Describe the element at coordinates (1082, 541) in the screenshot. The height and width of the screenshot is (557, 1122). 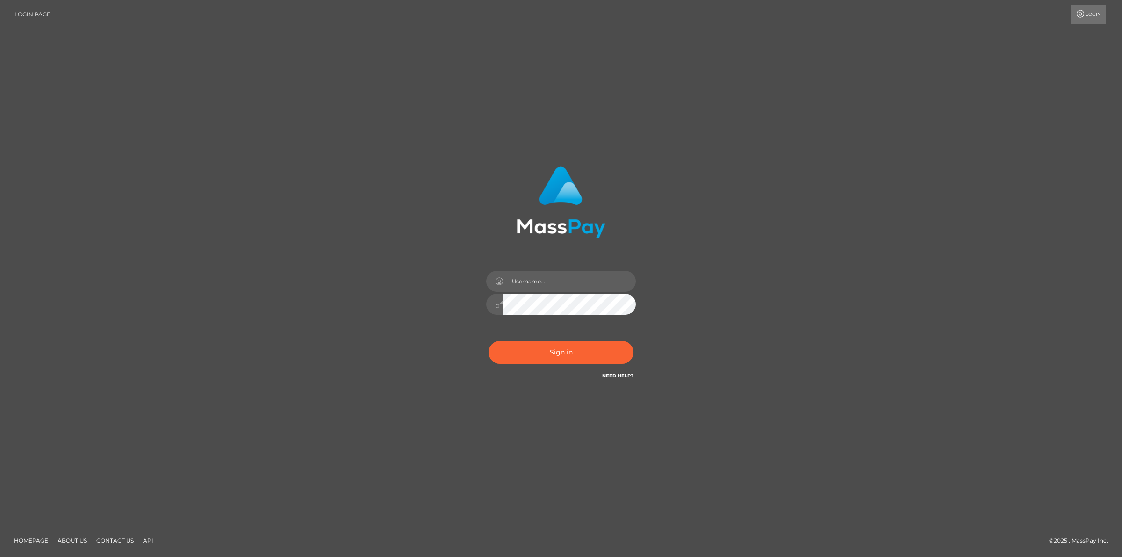
I see `div: © 2025 , MassPay Inc.` at that location.